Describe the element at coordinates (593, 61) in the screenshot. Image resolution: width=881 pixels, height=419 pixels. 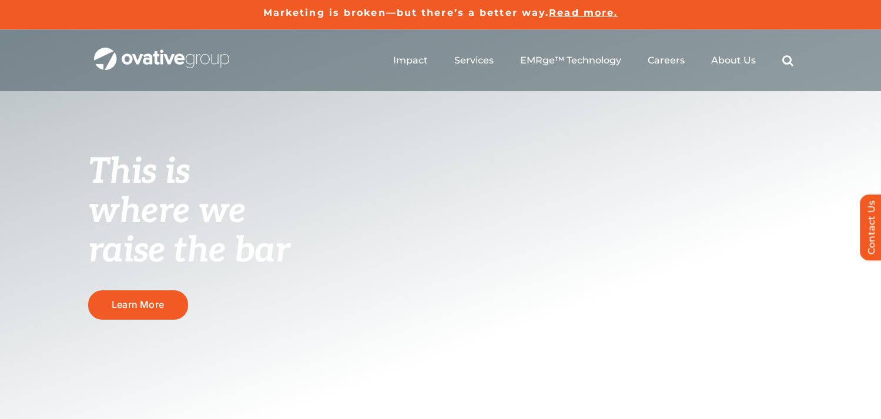
I see `nav: Menu` at that location.